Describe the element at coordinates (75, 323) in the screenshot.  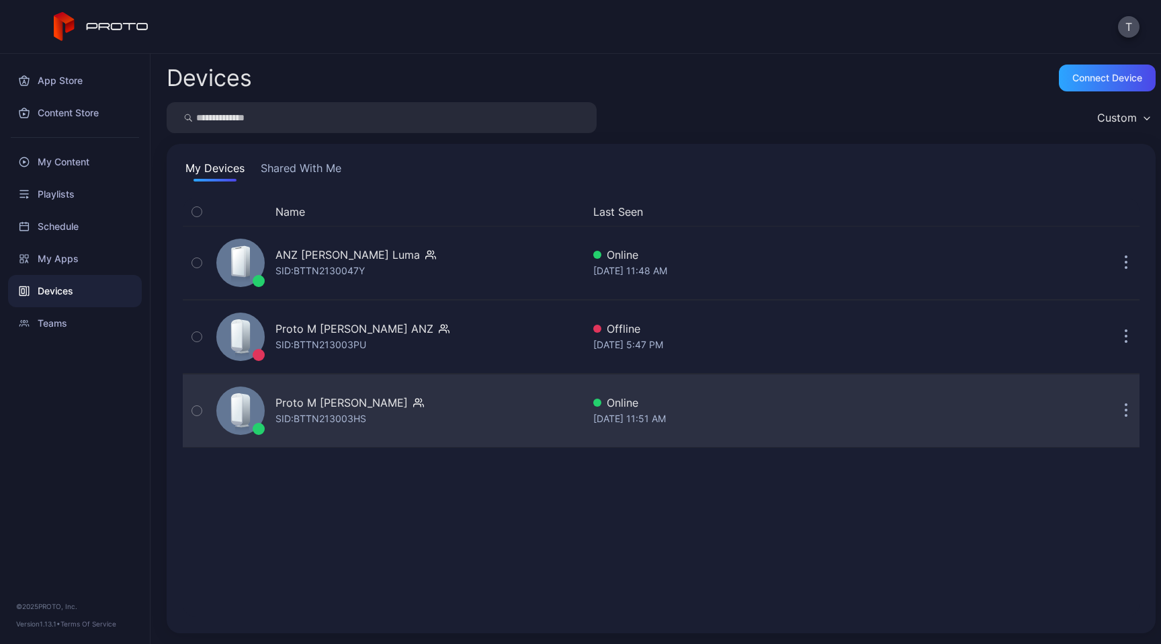
I see `div: Teams` at that location.